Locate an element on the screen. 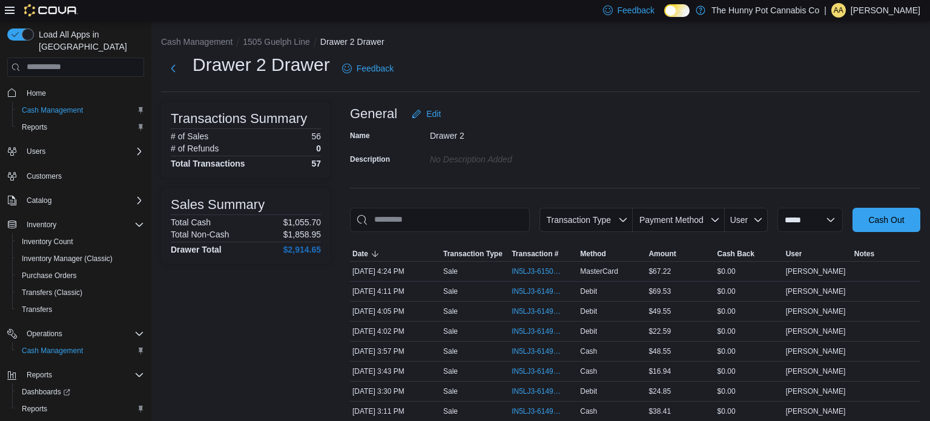 The width and height of the screenshot is (930, 421). span: Purchase Orders is located at coordinates (81, 275).